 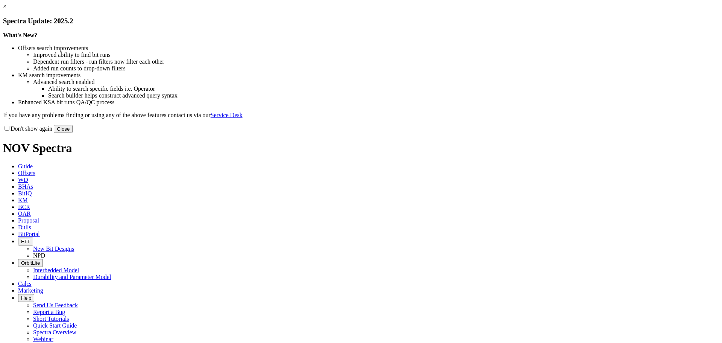 What do you see at coordinates (55, 325) in the screenshot?
I see `a: Quick Start Guide` at bounding box center [55, 325].